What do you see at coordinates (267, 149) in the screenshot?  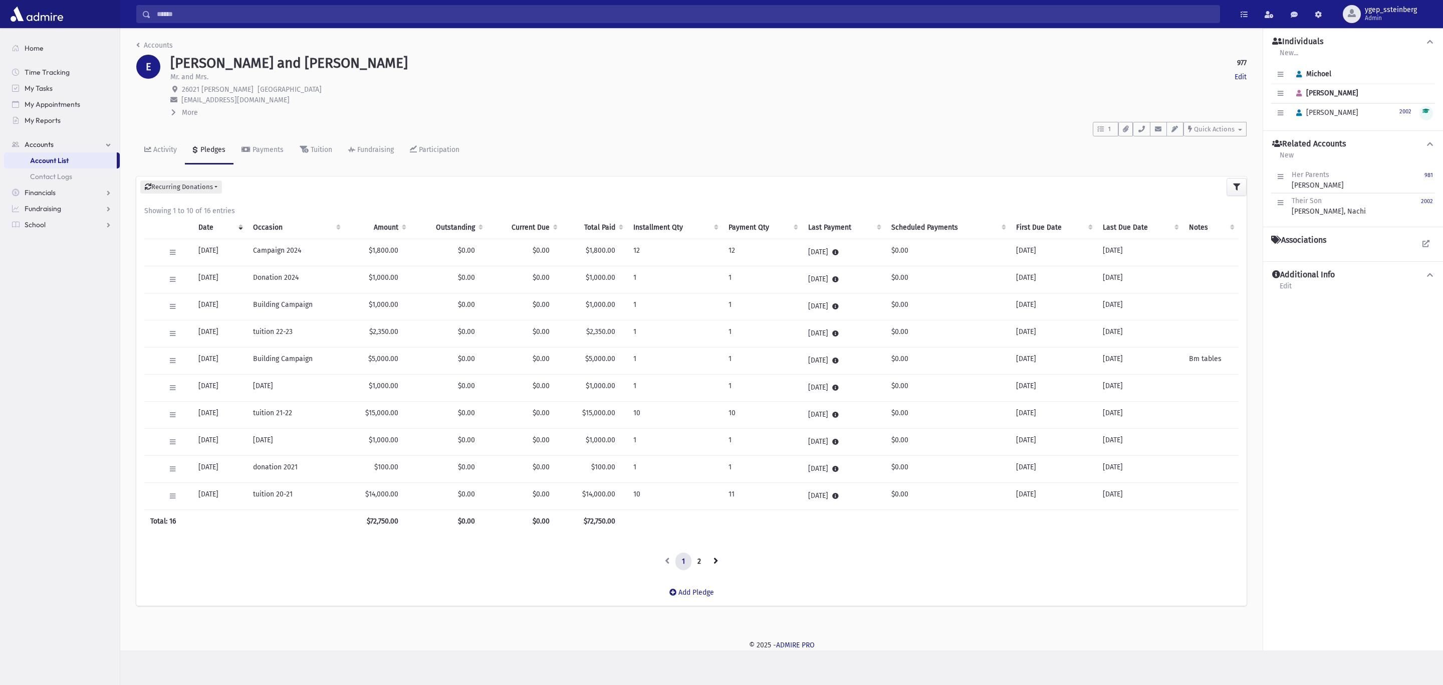 I see `div: Payments` at bounding box center [267, 149].